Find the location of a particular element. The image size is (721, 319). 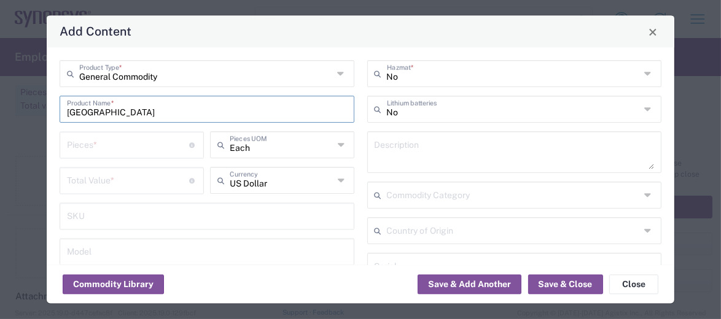

button: Save & Close is located at coordinates (566, 285).